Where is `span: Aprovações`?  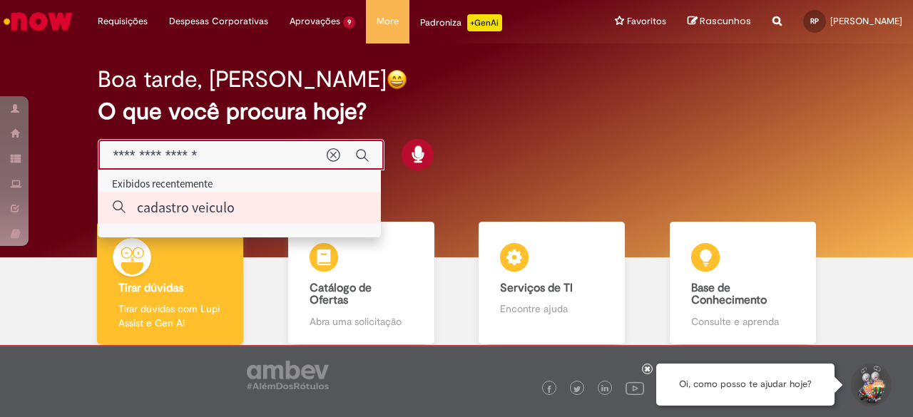 span: Aprovações is located at coordinates (315, 21).